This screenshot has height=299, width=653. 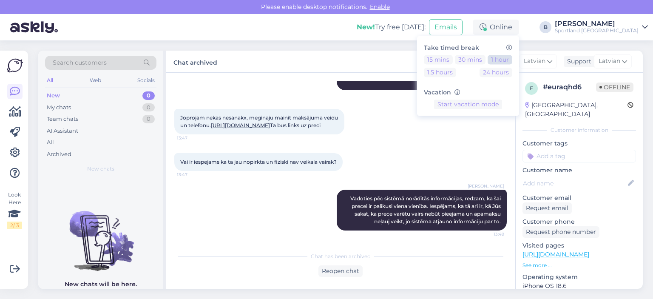 What do you see at coordinates (470, 60) in the screenshot?
I see `button: 30 mins` at bounding box center [470, 60].